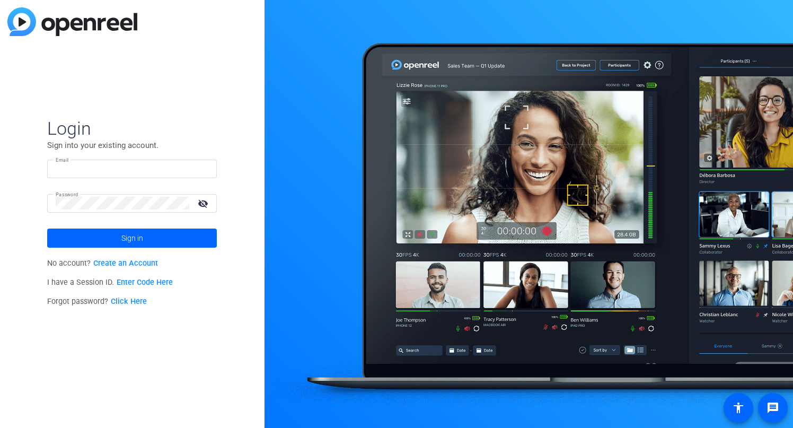 The height and width of the screenshot is (428, 793). I want to click on mat-icon: visibility_off, so click(204, 203).